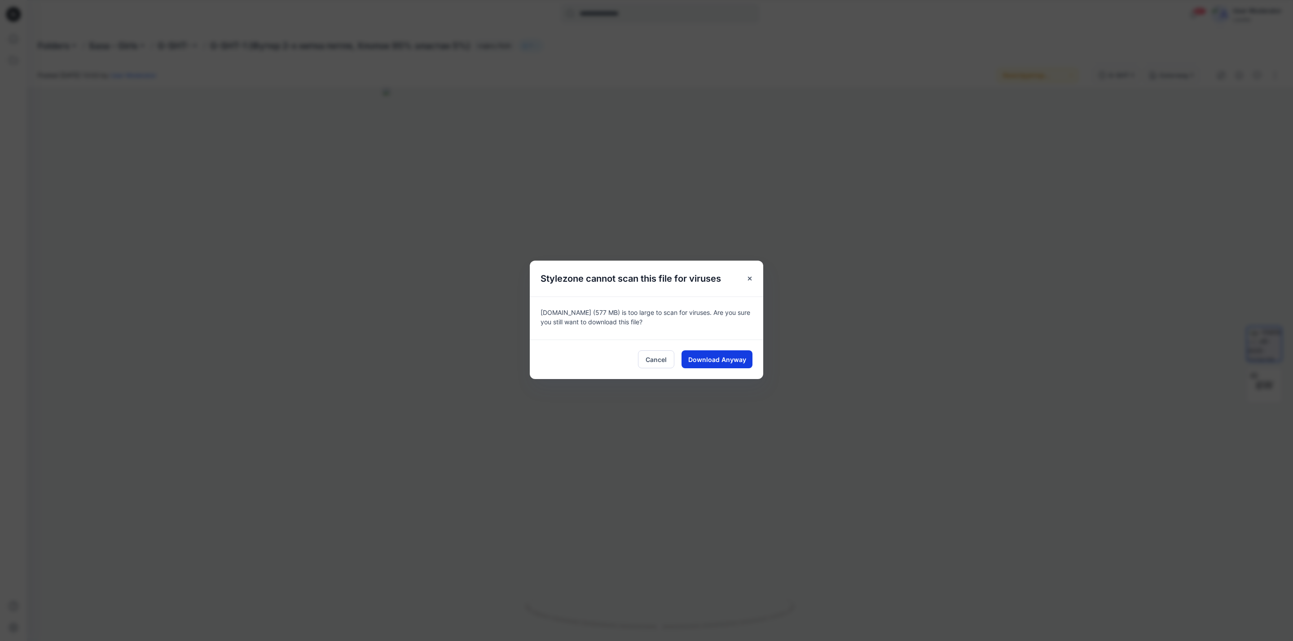 The image size is (1293, 641). What do you see at coordinates (717, 360) in the screenshot?
I see `button: Download Anyway` at bounding box center [717, 360].